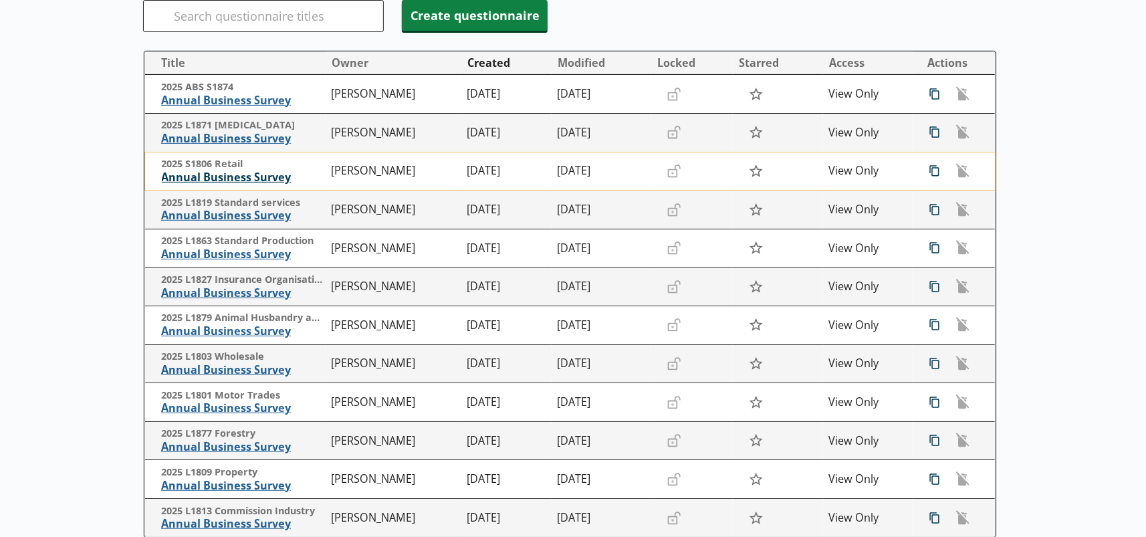 This screenshot has width=1146, height=537. What do you see at coordinates (868, 63) in the screenshot?
I see `button: Access` at bounding box center [868, 63].